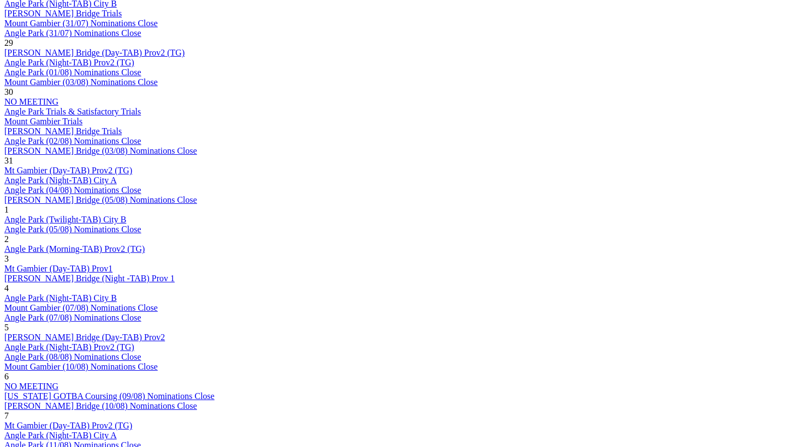 The image size is (786, 447). Describe the element at coordinates (7, 259) in the screenshot. I see `span: 3` at that location.